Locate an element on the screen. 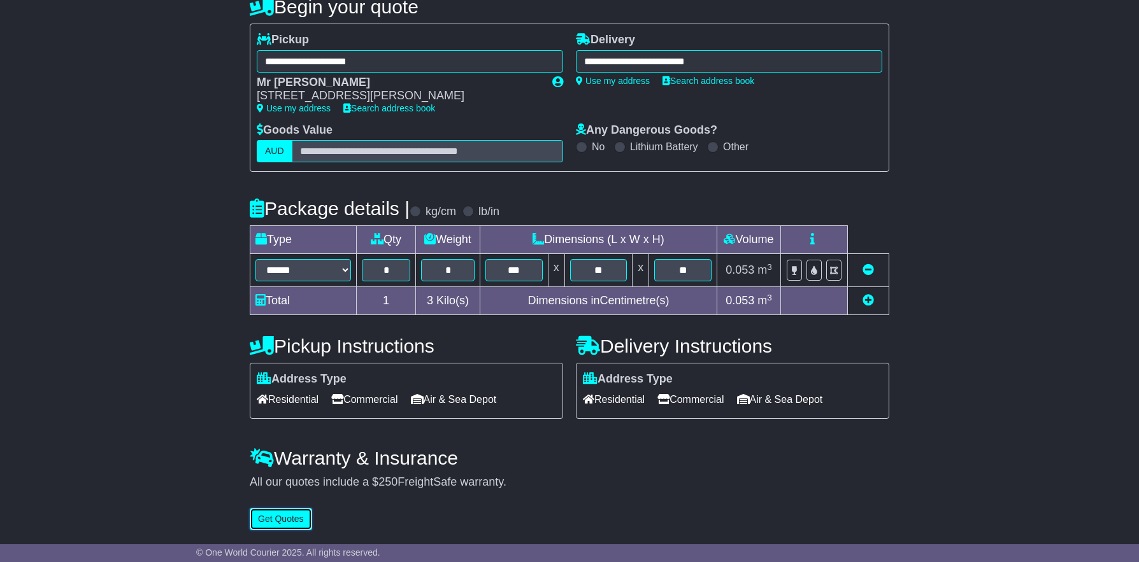 This screenshot has width=1139, height=562. h4: Pickup Instructions is located at coordinates (406, 346).